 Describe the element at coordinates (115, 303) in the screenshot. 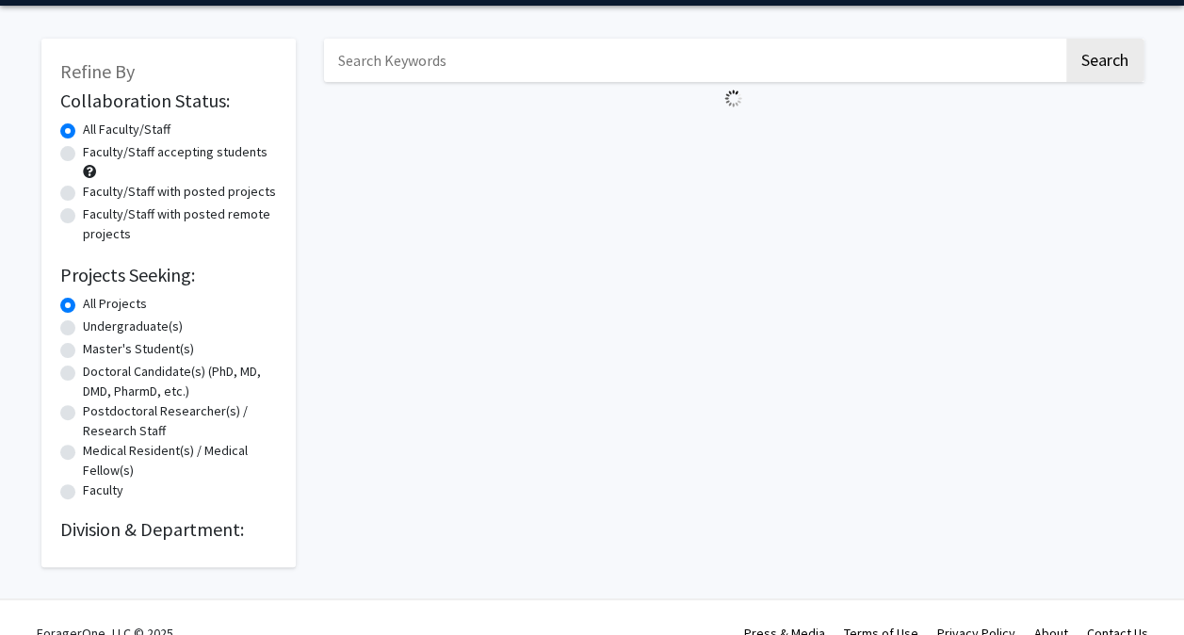

I see `label: All Projects` at that location.